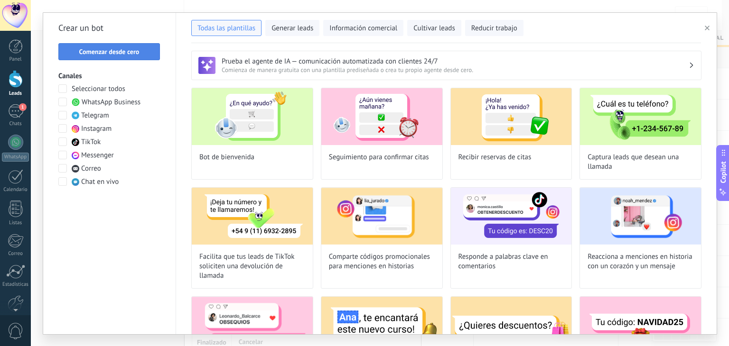 This screenshot has width=729, height=346. Describe the element at coordinates (363, 28) in the screenshot. I see `button: Información comercial` at that location.